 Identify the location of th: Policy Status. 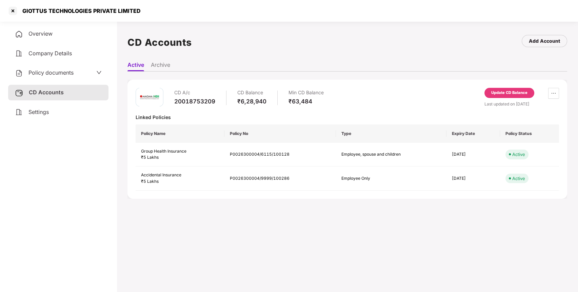
(529, 133).